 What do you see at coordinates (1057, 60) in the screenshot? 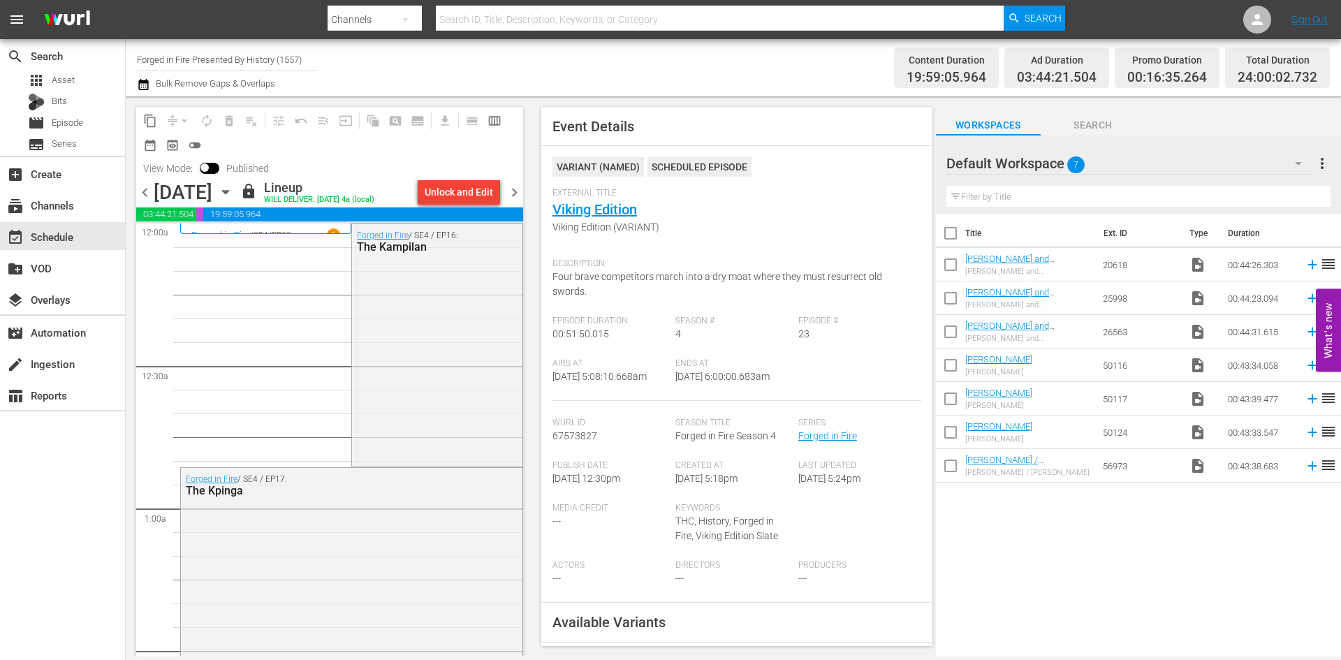
I see `div: Ad Duration` at bounding box center [1057, 60].